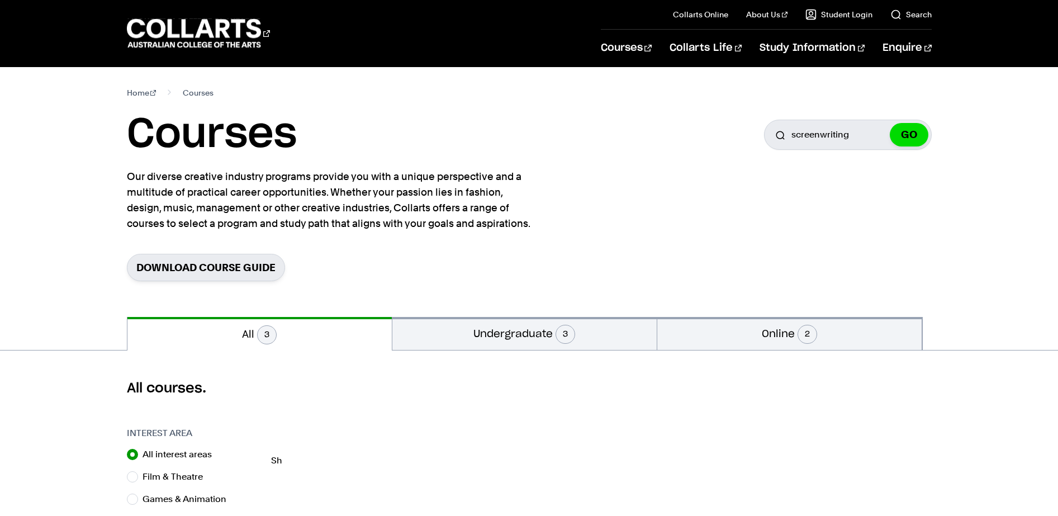 The width and height of the screenshot is (1058, 516). Describe the element at coordinates (790, 333) in the screenshot. I see `button: Online2` at that location.